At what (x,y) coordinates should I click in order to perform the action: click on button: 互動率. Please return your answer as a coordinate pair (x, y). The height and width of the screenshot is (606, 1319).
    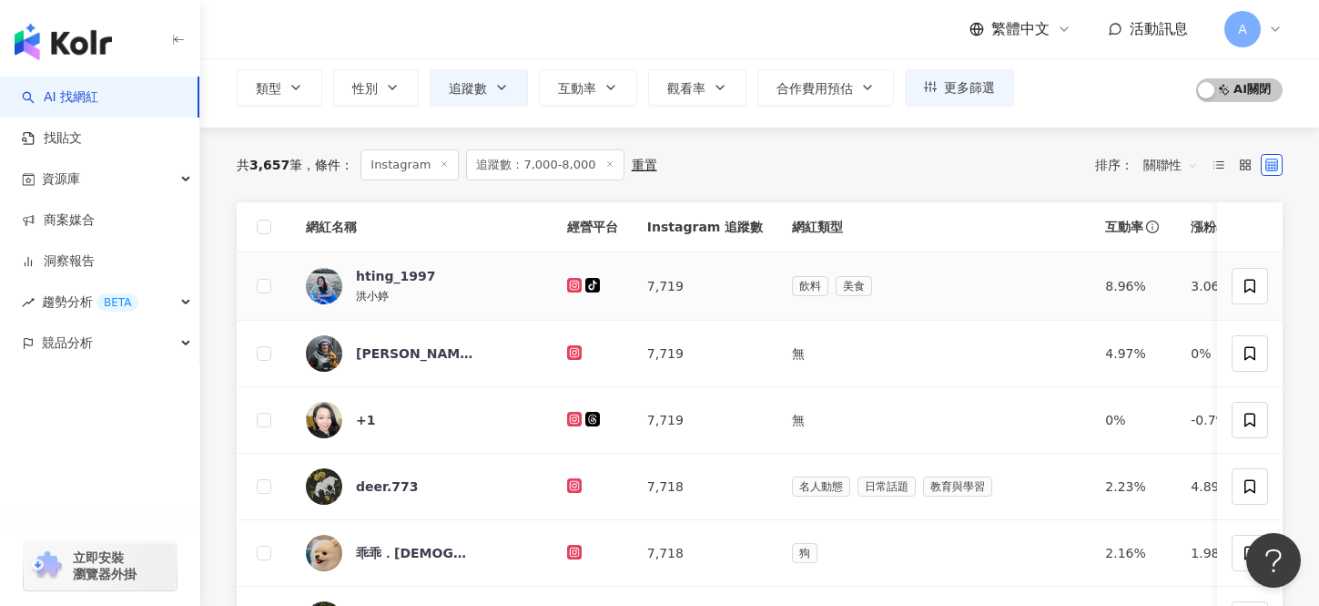
    Looking at the image, I should click on (588, 87).